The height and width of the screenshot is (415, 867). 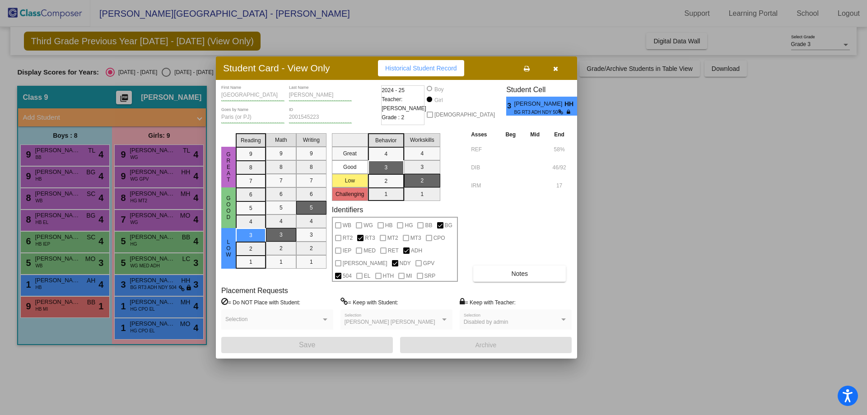 I want to click on span: Historical Student Record, so click(x=421, y=68).